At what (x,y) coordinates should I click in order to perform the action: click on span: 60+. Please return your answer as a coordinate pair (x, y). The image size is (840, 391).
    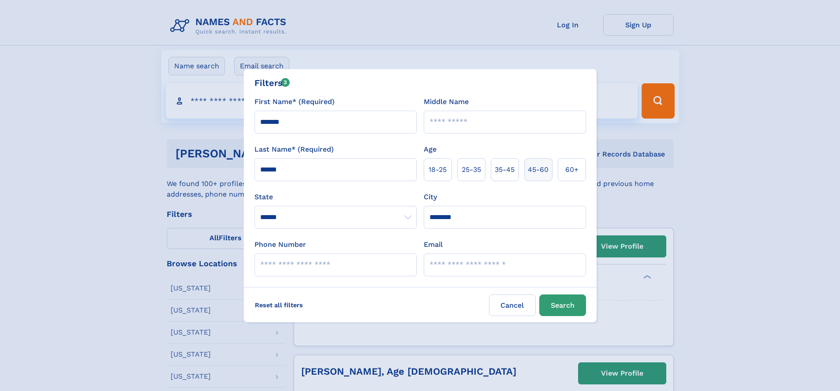
    Looking at the image, I should click on (572, 170).